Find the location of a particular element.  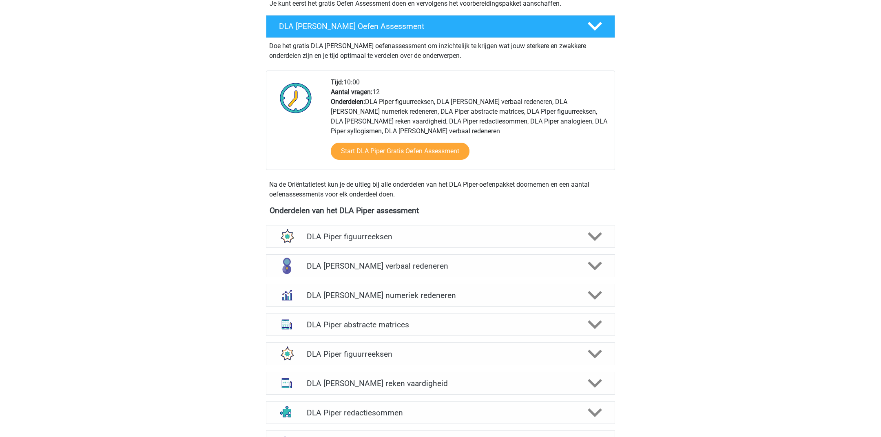

img: redactiesommen is located at coordinates (287, 413).